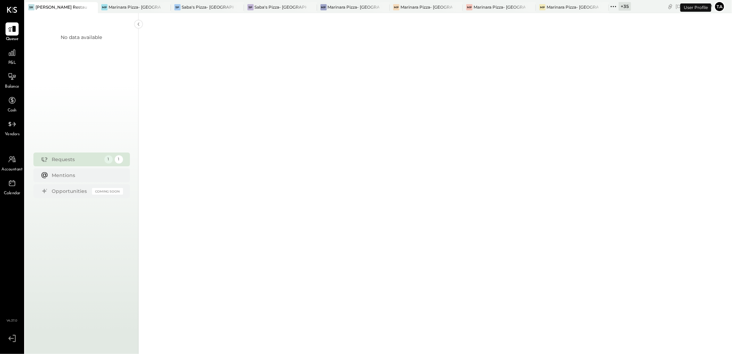 Image resolution: width=732 pixels, height=354 pixels. What do you see at coordinates (108, 191) in the screenshot?
I see `div: Coming Soon` at bounding box center [108, 191].